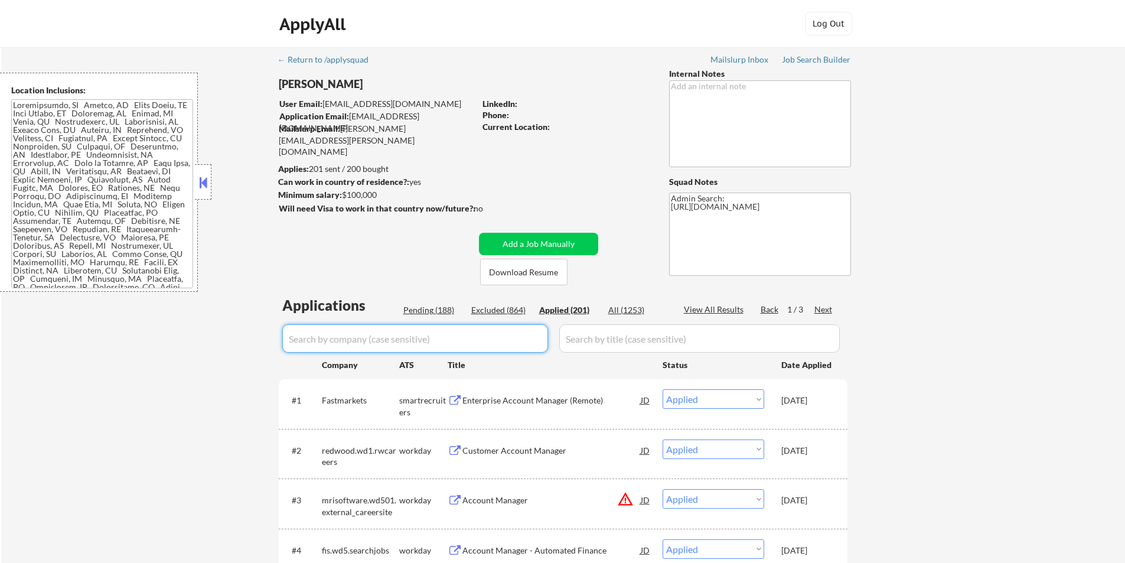  I want to click on button: Add a Job Manually, so click(538, 244).